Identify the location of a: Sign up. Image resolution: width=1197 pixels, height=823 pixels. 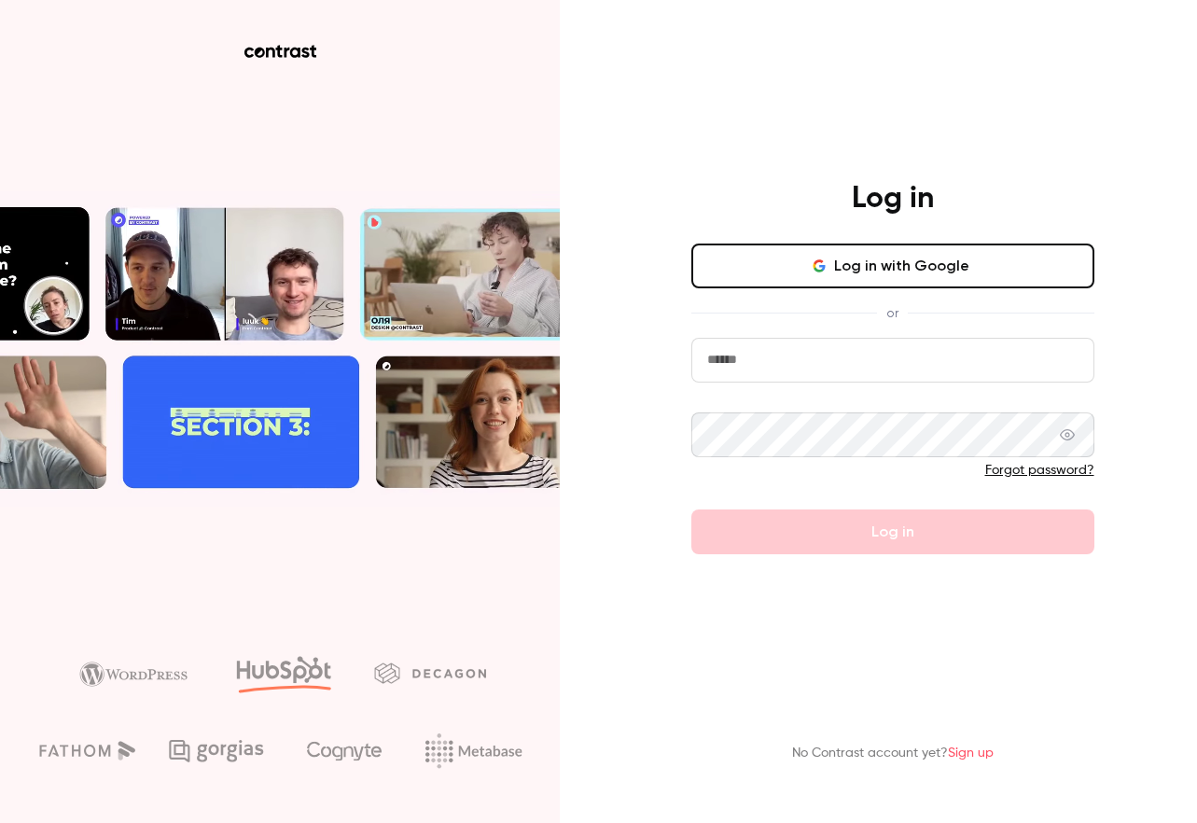
(970, 753).